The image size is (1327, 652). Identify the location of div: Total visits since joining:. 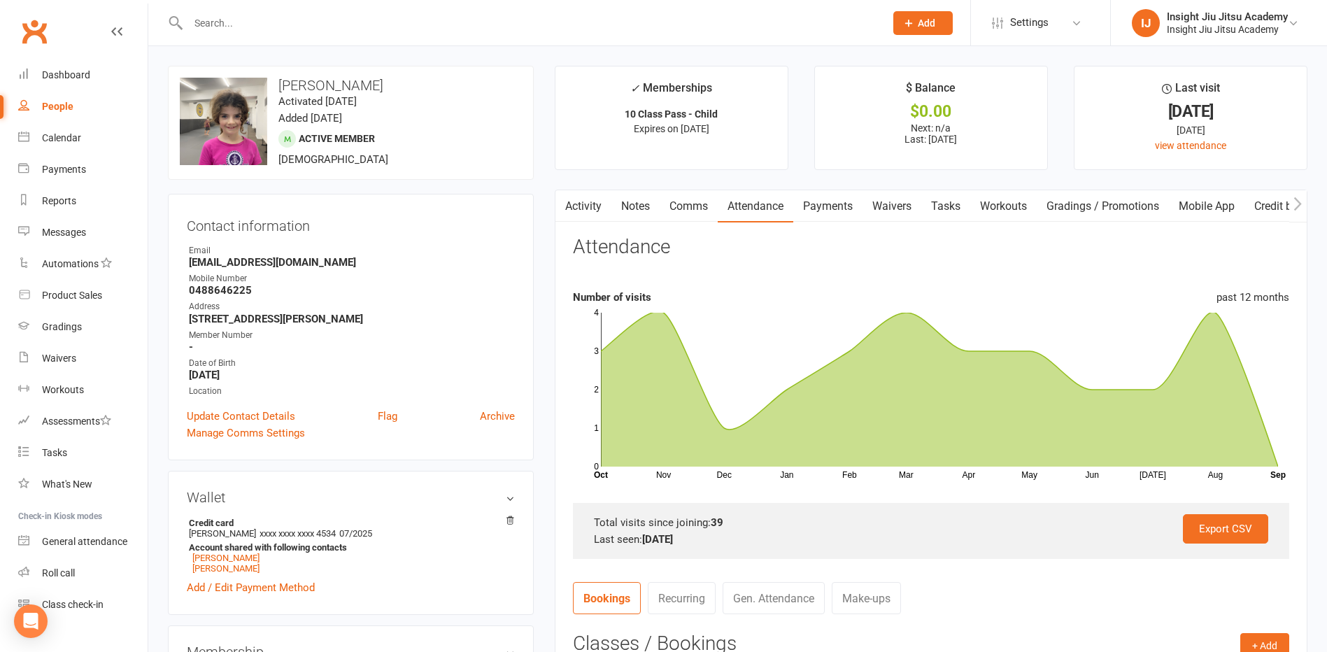
(931, 522).